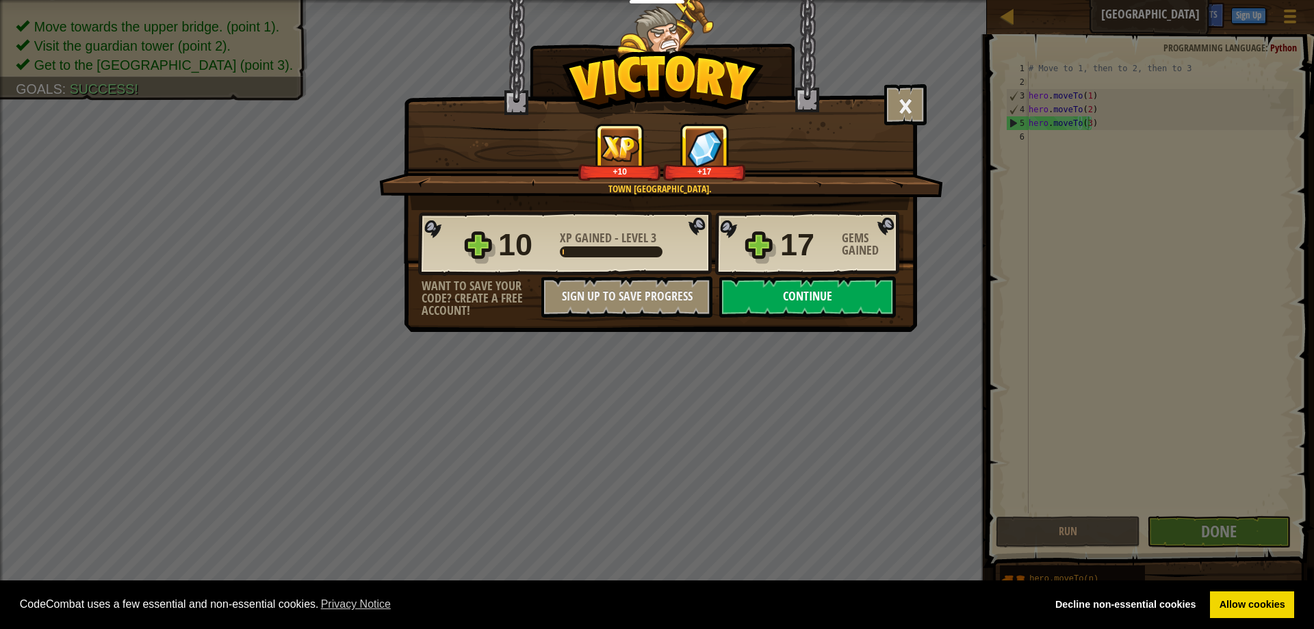  Describe the element at coordinates (620, 148) in the screenshot. I see `img: XP Gained` at that location.